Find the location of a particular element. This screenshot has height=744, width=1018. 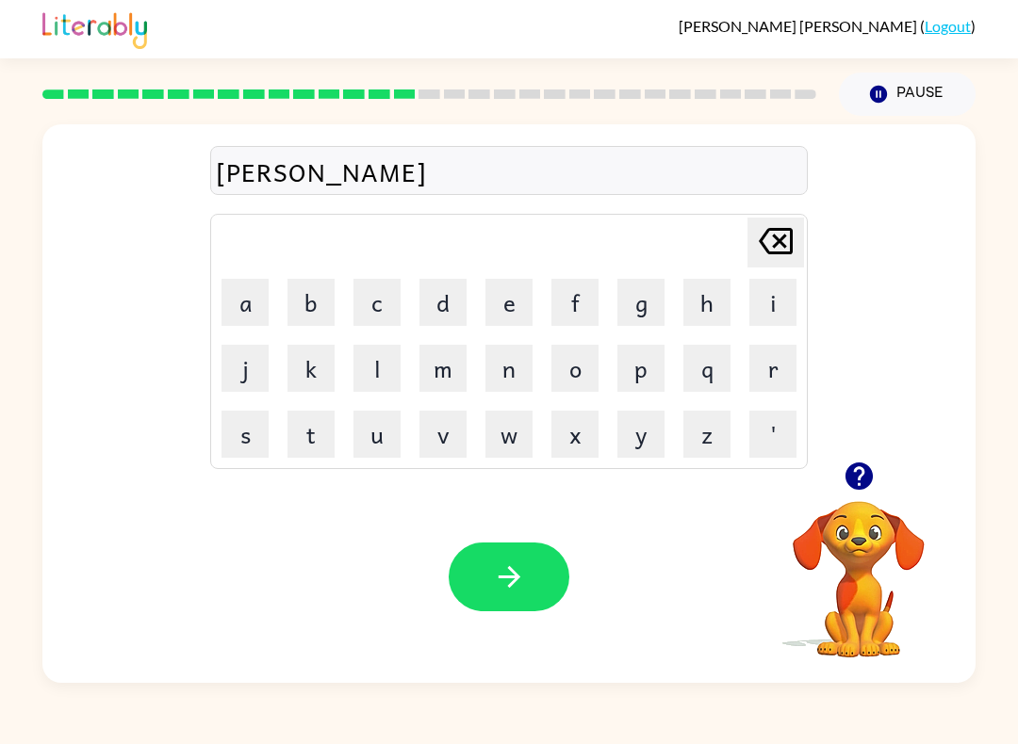

button: r is located at coordinates (773, 368).